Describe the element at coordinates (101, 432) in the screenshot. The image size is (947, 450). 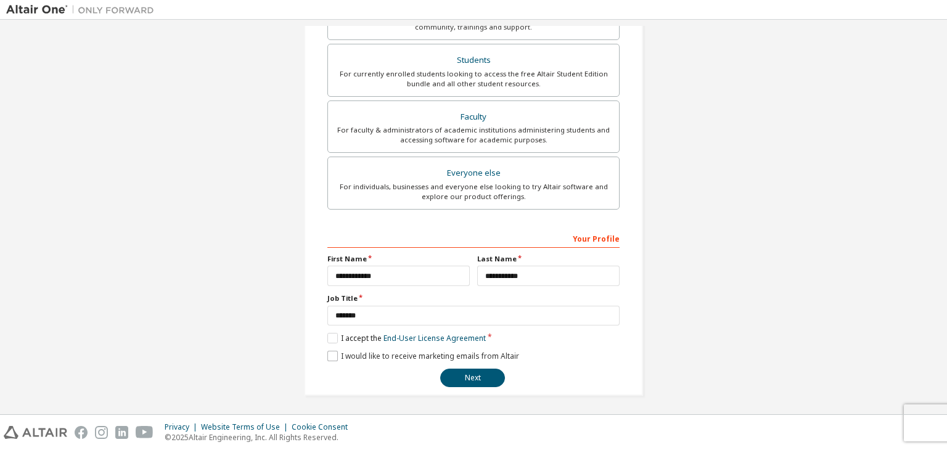
I see `img: instagram.svg` at that location.